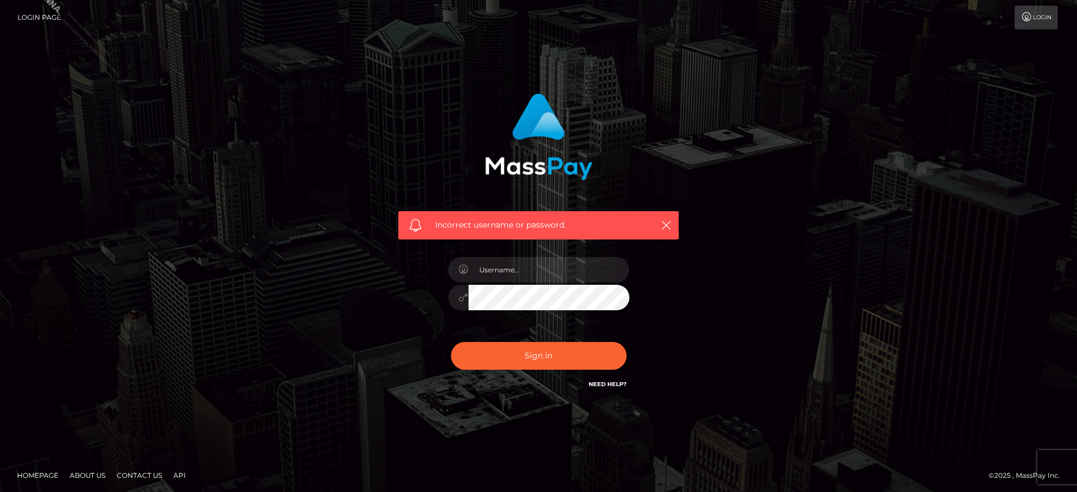 The width and height of the screenshot is (1077, 492). Describe the element at coordinates (1036, 18) in the screenshot. I see `a: Login` at that location.